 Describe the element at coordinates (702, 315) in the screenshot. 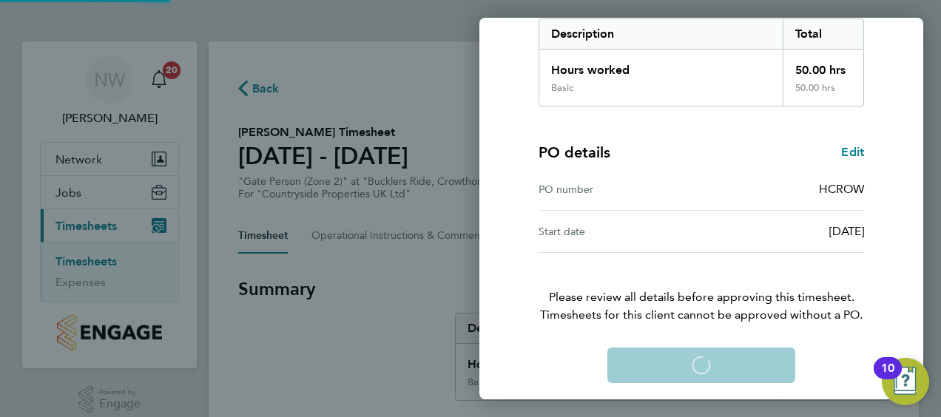

I see `span: Timesheets for this client cannot be approved without a PO.` at that location.